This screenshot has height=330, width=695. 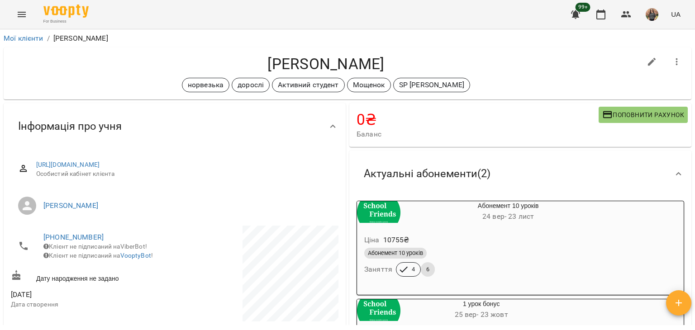 What do you see at coordinates (92, 305) in the screenshot?
I see `p: Дата створення` at bounding box center [92, 305].